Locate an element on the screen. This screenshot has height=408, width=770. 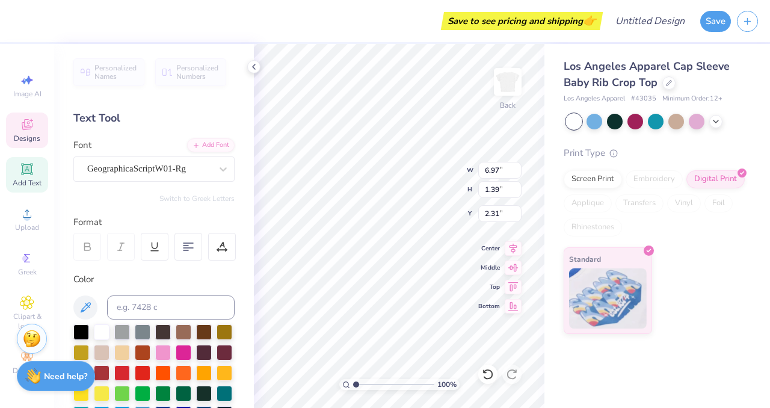
div: Text Tool is located at coordinates (154, 118).